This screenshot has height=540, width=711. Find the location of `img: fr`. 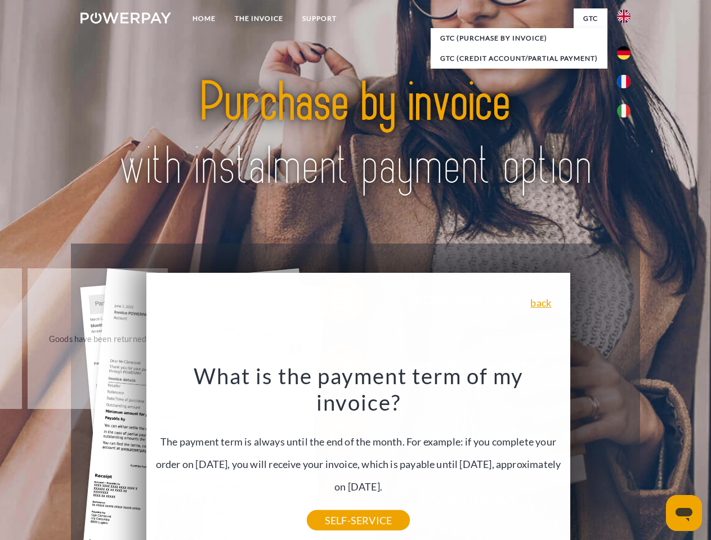

img: fr is located at coordinates (624, 82).